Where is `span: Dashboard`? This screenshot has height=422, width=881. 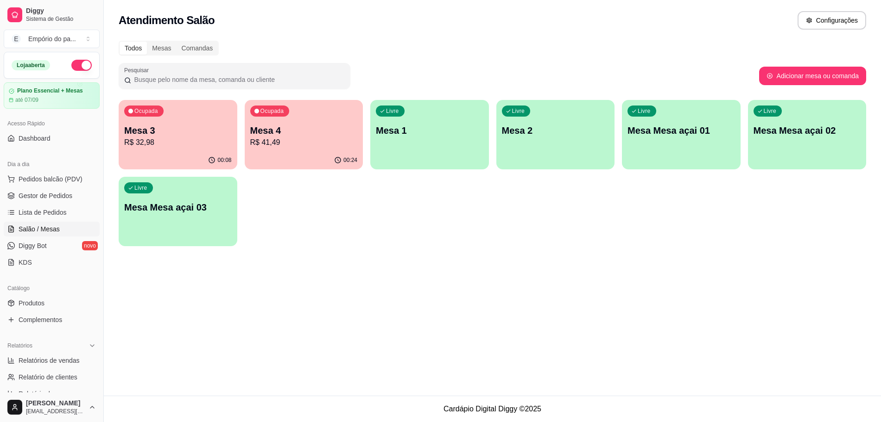 span: Dashboard is located at coordinates (34, 139).